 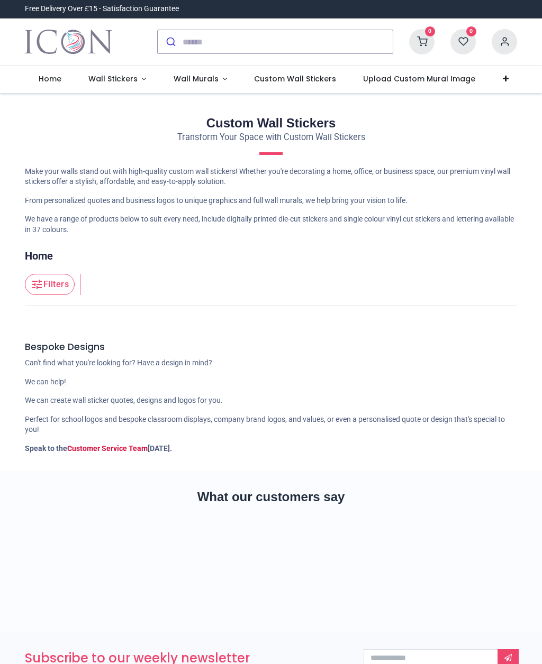 I want to click on span: Upload Custom Mural Image, so click(x=419, y=79).